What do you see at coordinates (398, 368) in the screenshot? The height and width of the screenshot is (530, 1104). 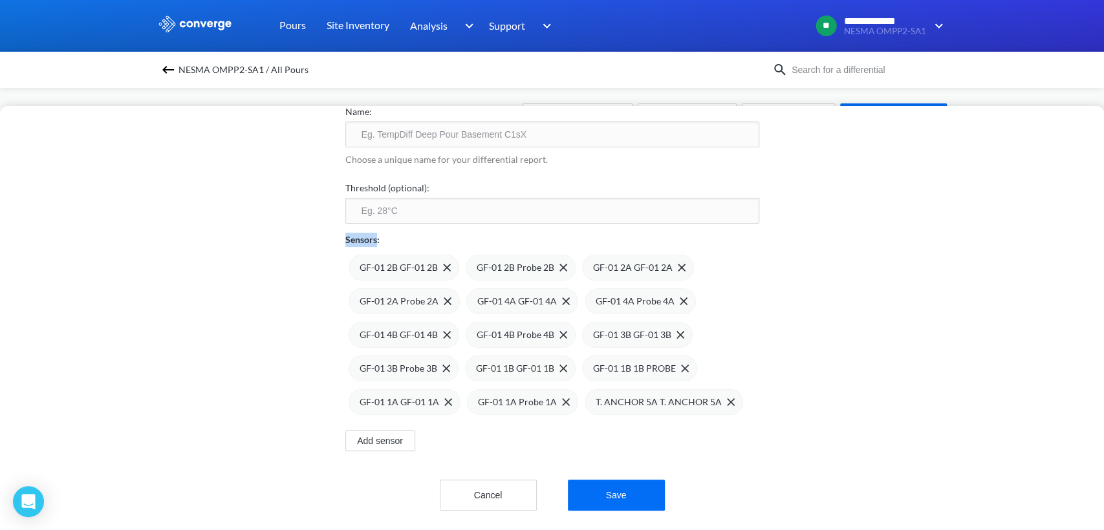 I see `span: GF-01 3B Probe 3B` at bounding box center [398, 368].